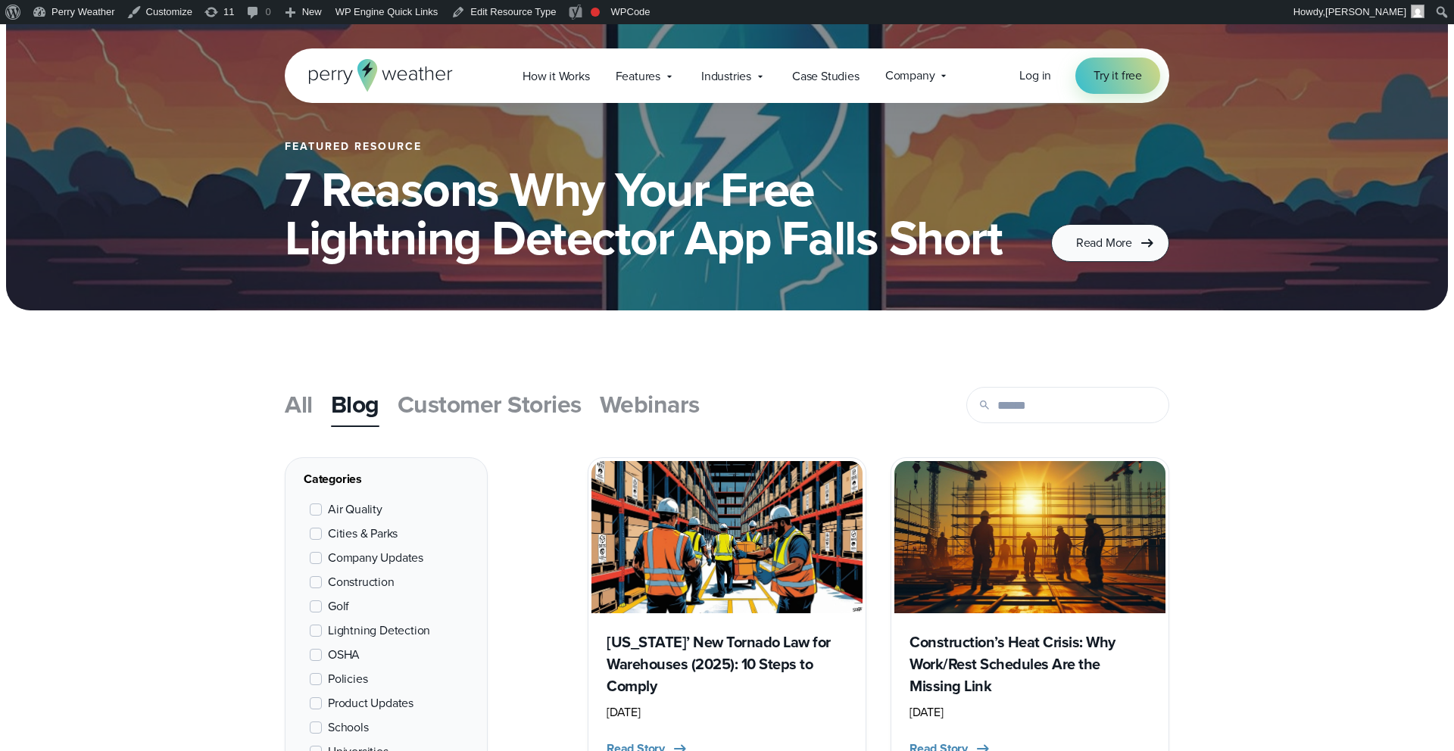 This screenshot has width=1454, height=751. Describe the element at coordinates (339, 607) in the screenshot. I see `span: Golf` at that location.